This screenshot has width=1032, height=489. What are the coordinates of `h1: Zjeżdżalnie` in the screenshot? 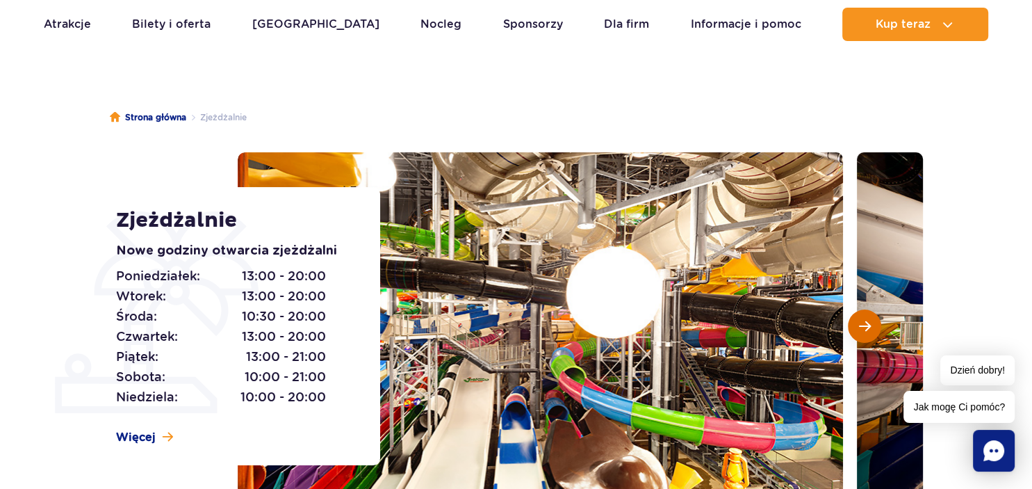 It's located at (232, 220).